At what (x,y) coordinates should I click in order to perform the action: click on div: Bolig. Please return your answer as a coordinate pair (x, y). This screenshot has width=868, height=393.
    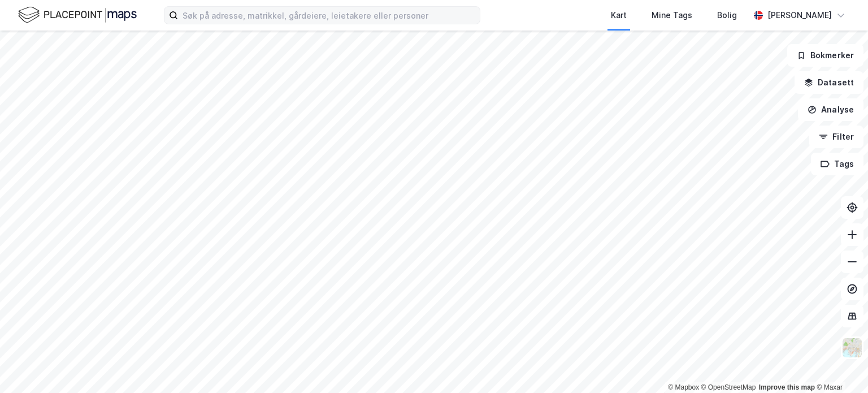
    Looking at the image, I should click on (727, 15).